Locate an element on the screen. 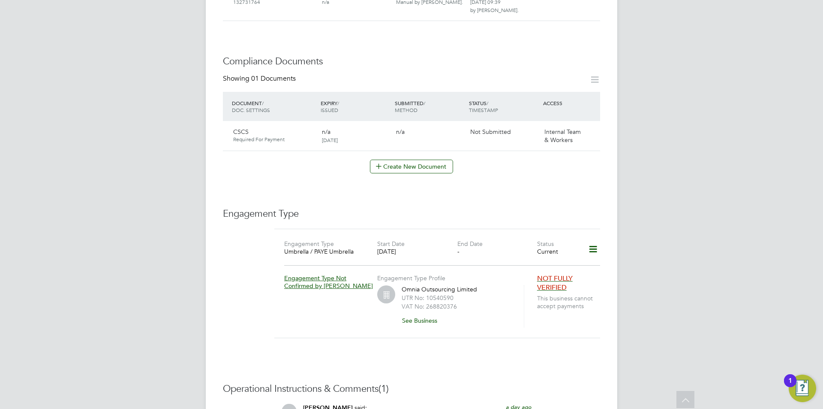 The height and width of the screenshot is (409, 823). span: TIMESTAMP is located at coordinates (484, 110).